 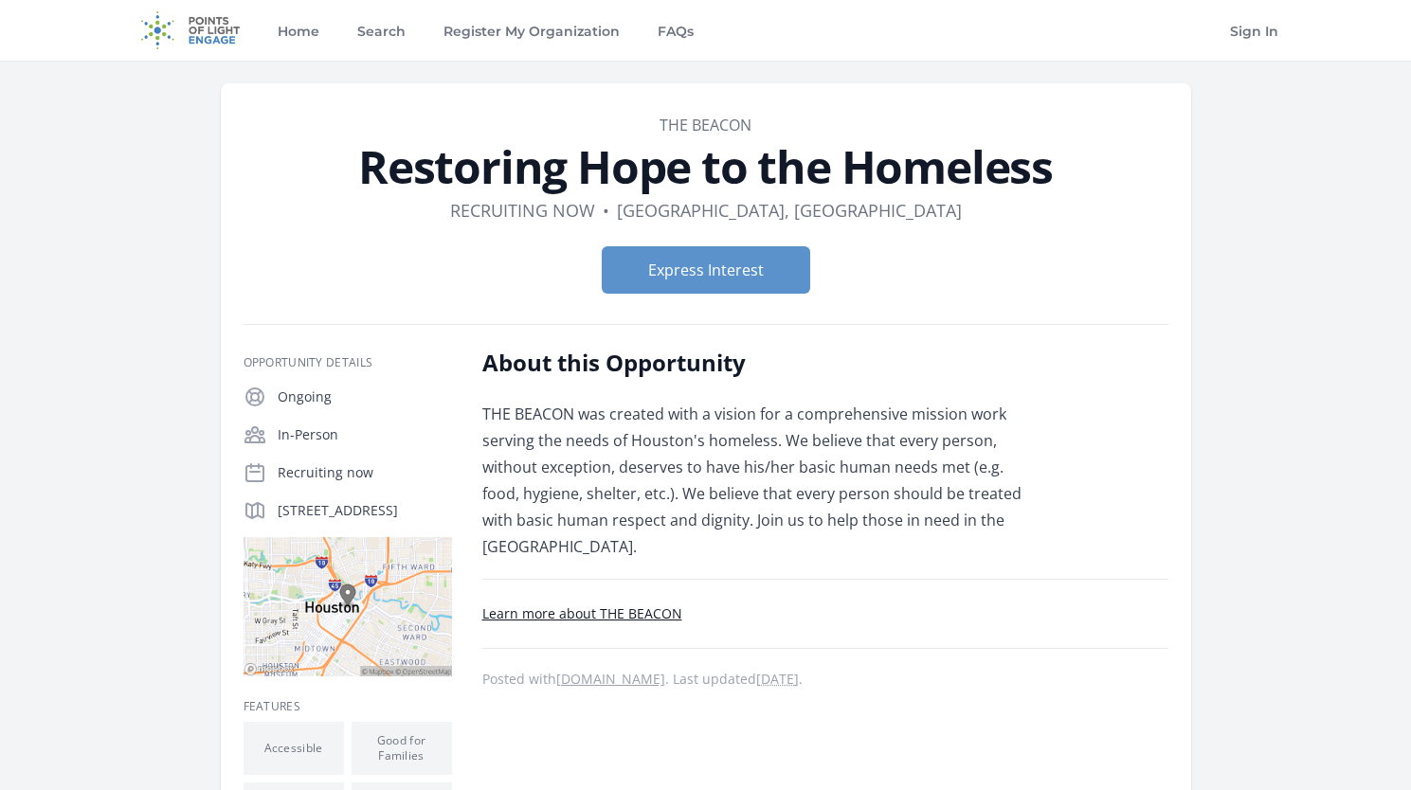 What do you see at coordinates (705, 125) in the screenshot?
I see `a: THE BEACON` at bounding box center [705, 125].